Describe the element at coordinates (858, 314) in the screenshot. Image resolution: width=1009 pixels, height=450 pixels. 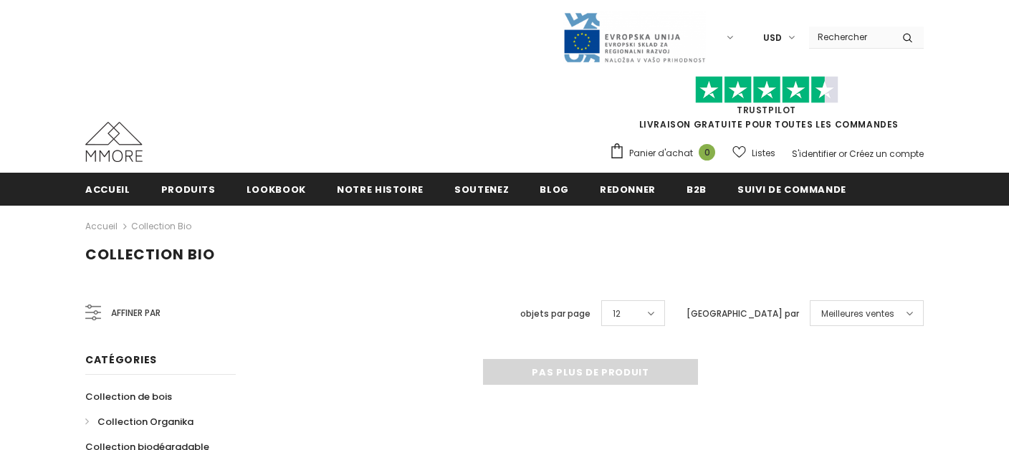
I see `span: Meilleures ventes` at that location.